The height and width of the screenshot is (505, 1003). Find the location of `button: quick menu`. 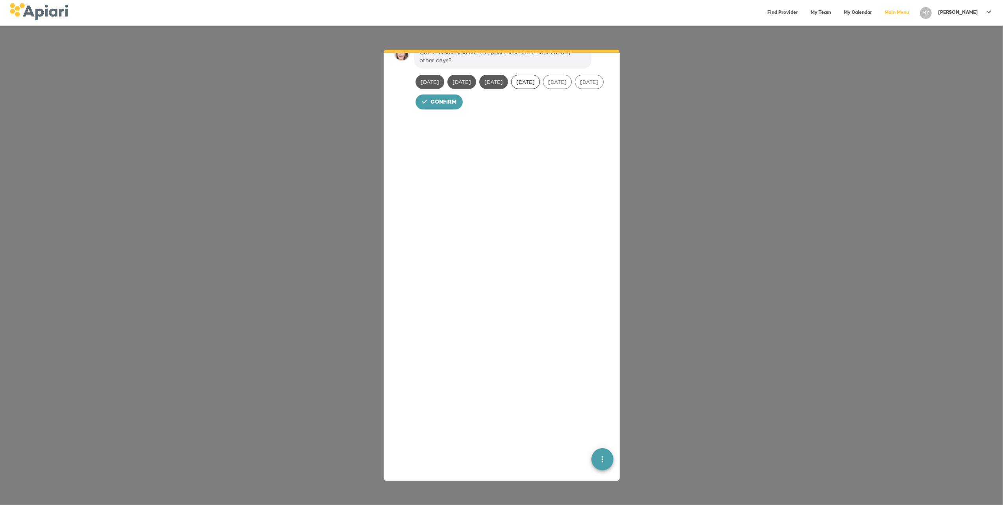

button: quick menu is located at coordinates (603, 459).